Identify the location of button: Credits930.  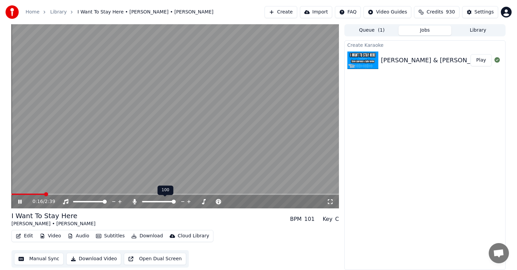
(437, 12).